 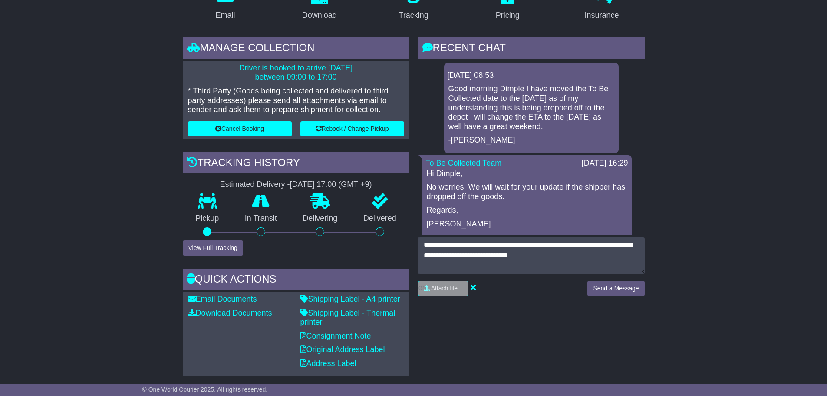 I want to click on div: Email, so click(x=225, y=15).